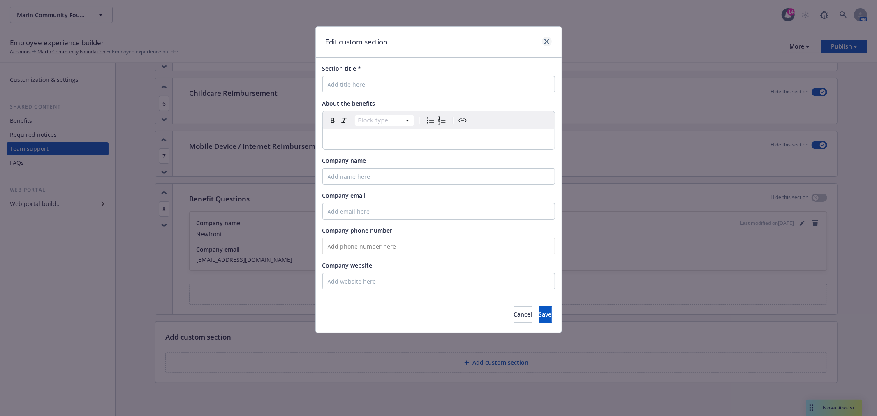 This screenshot has height=416, width=877. What do you see at coordinates (439, 281) in the screenshot?
I see `input: Add website here` at bounding box center [439, 281].